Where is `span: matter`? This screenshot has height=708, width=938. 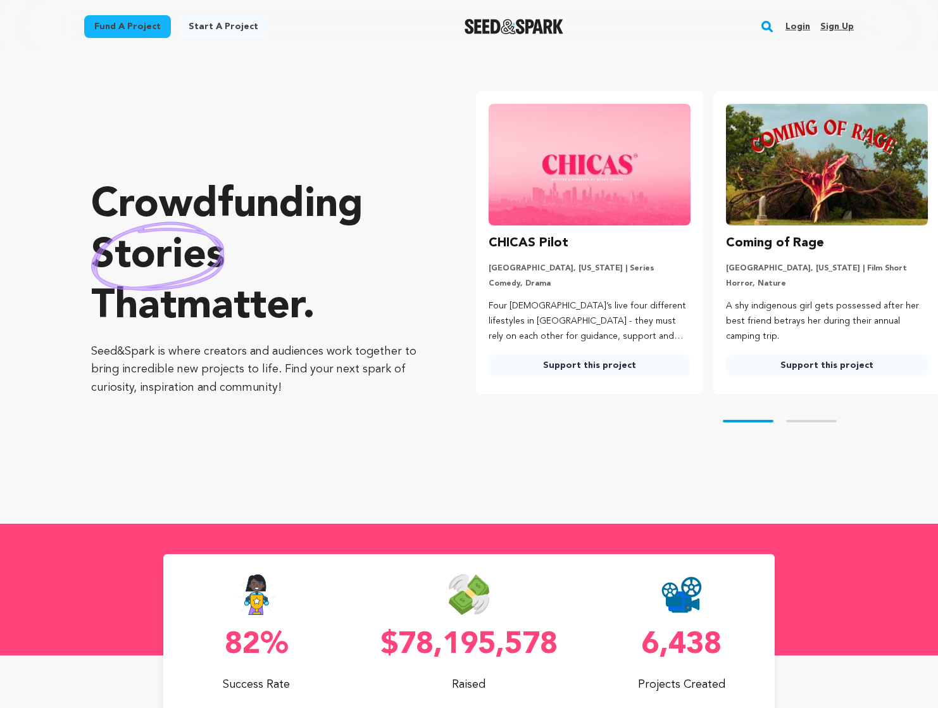
span: matter is located at coordinates (239, 307).